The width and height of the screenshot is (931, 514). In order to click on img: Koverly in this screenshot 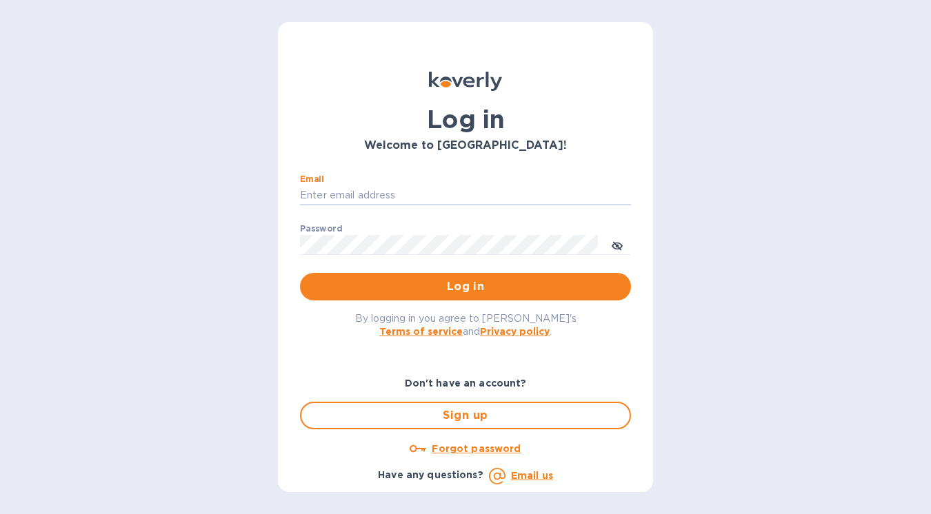, I will do `click(465, 81)`.